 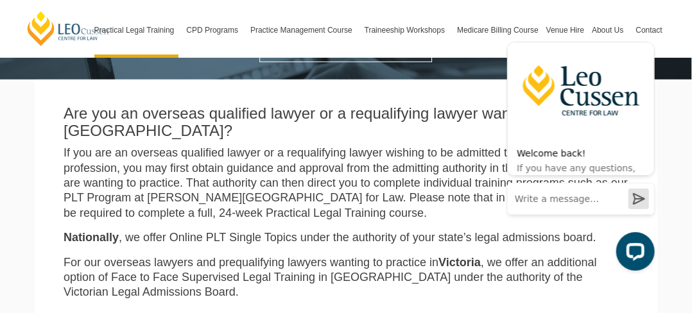 What do you see at coordinates (215, 30) in the screenshot?
I see `a: CPD Programs` at bounding box center [215, 30].